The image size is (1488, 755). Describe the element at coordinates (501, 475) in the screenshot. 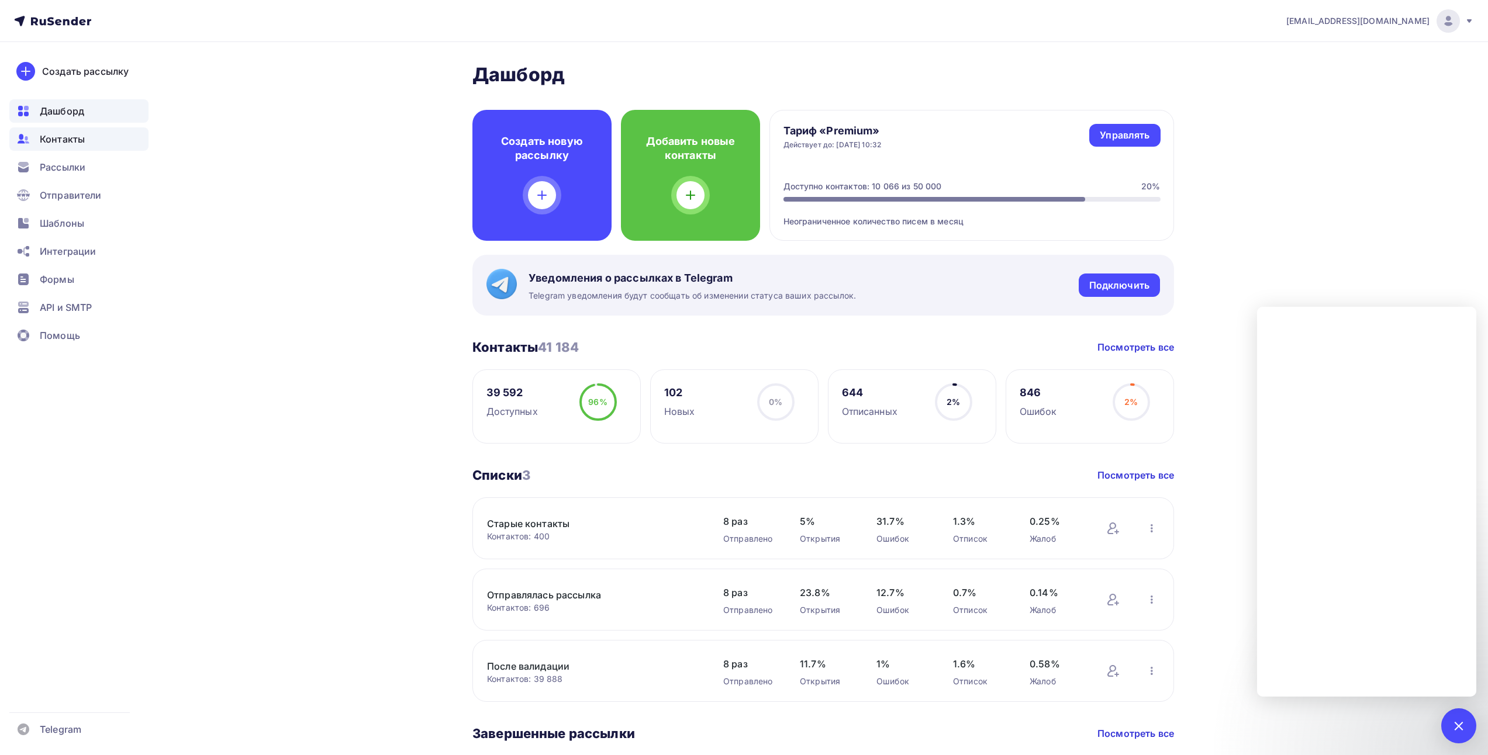

I see `h3: Списки` at that location.